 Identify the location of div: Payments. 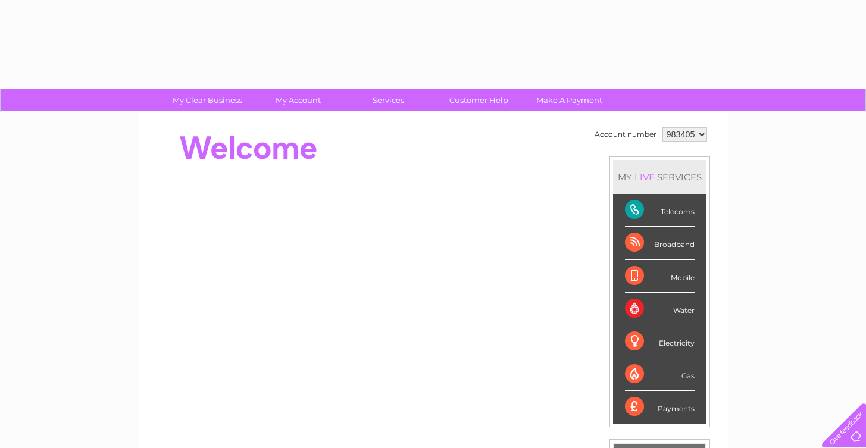
(660, 407).